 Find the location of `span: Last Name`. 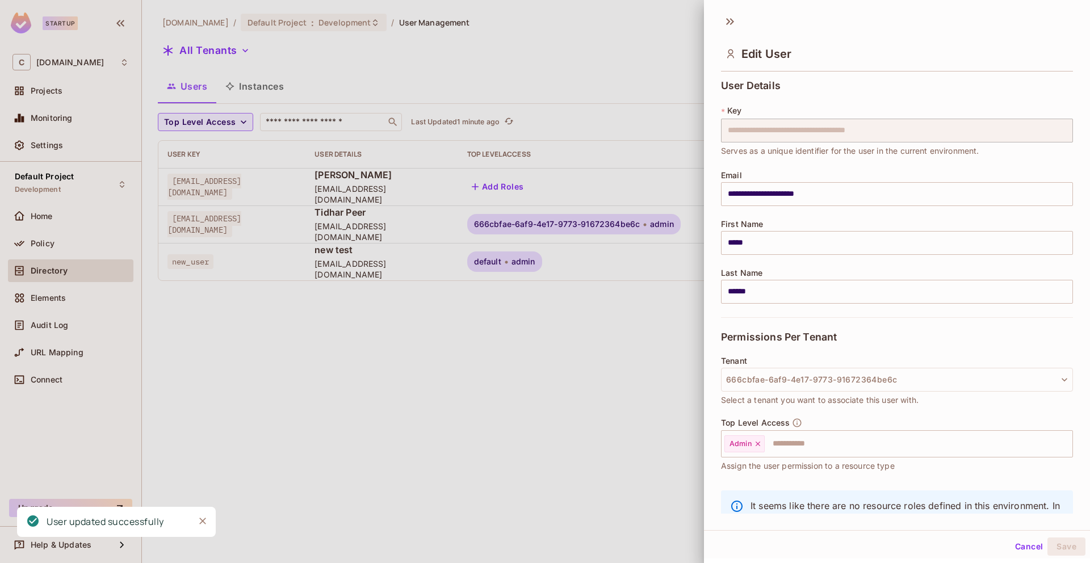

span: Last Name is located at coordinates (741, 273).